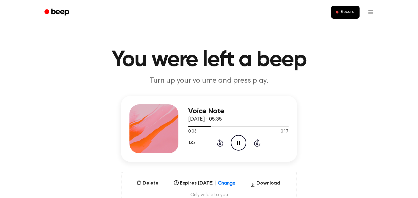 The height and width of the screenshot is (198, 418). Describe the element at coordinates (192, 131) in the screenshot. I see `span: 0:03` at that location.